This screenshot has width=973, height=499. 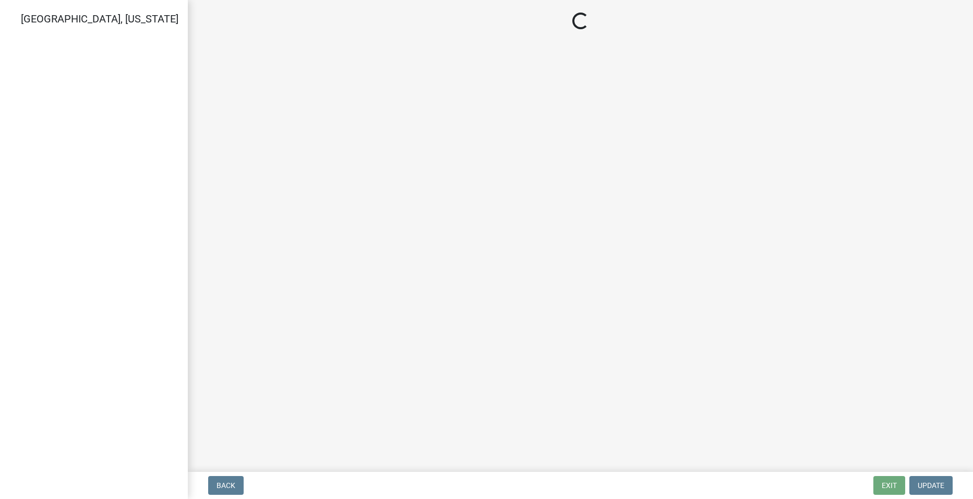 I want to click on button: Exit, so click(x=889, y=485).